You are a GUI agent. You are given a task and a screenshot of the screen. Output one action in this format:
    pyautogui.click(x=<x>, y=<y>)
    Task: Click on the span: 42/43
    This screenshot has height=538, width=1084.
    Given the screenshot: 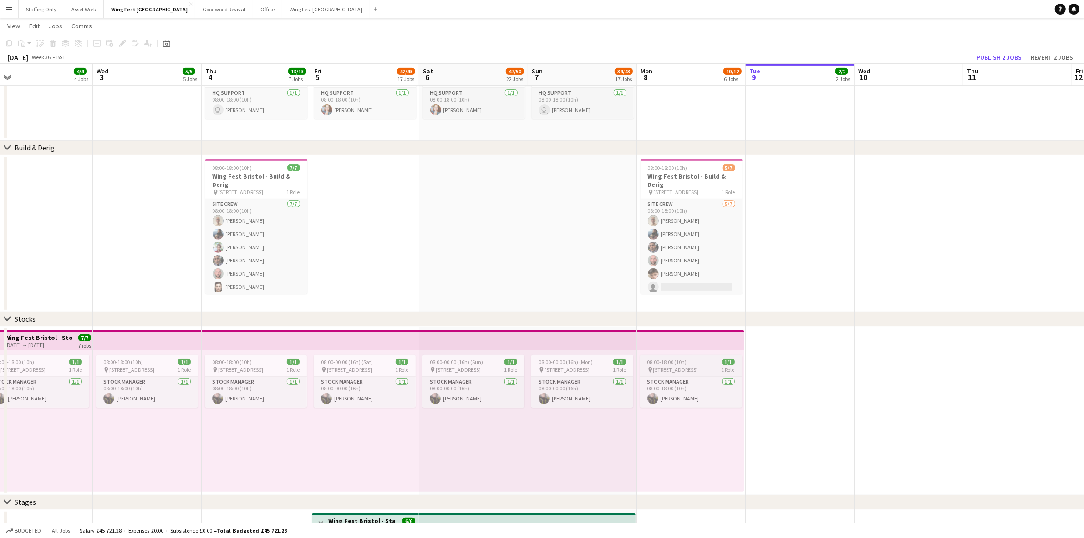 What is the action you would take?
    pyautogui.click(x=406, y=71)
    